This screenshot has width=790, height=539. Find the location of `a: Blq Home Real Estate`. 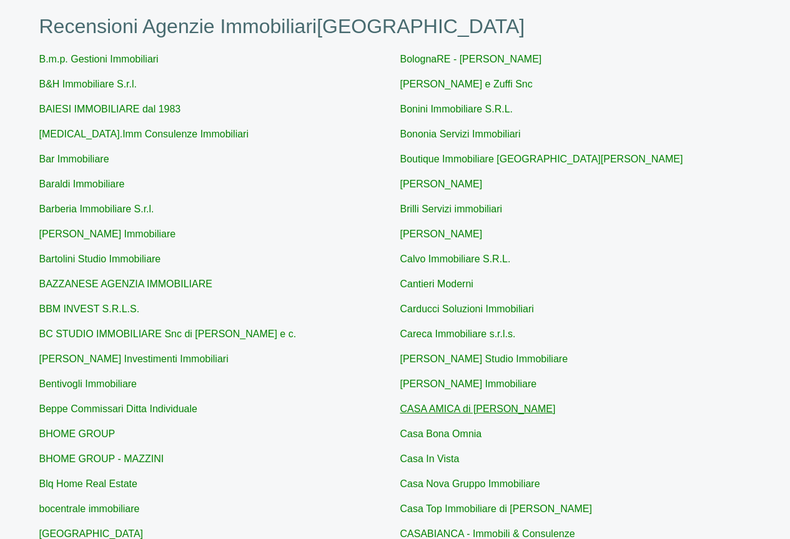

a: Blq Home Real Estate is located at coordinates (88, 483).